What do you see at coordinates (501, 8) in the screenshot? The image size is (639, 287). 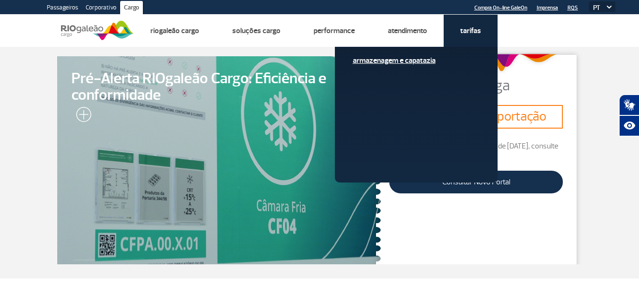 I see `a: Compra On-line GaleOn` at bounding box center [501, 8].